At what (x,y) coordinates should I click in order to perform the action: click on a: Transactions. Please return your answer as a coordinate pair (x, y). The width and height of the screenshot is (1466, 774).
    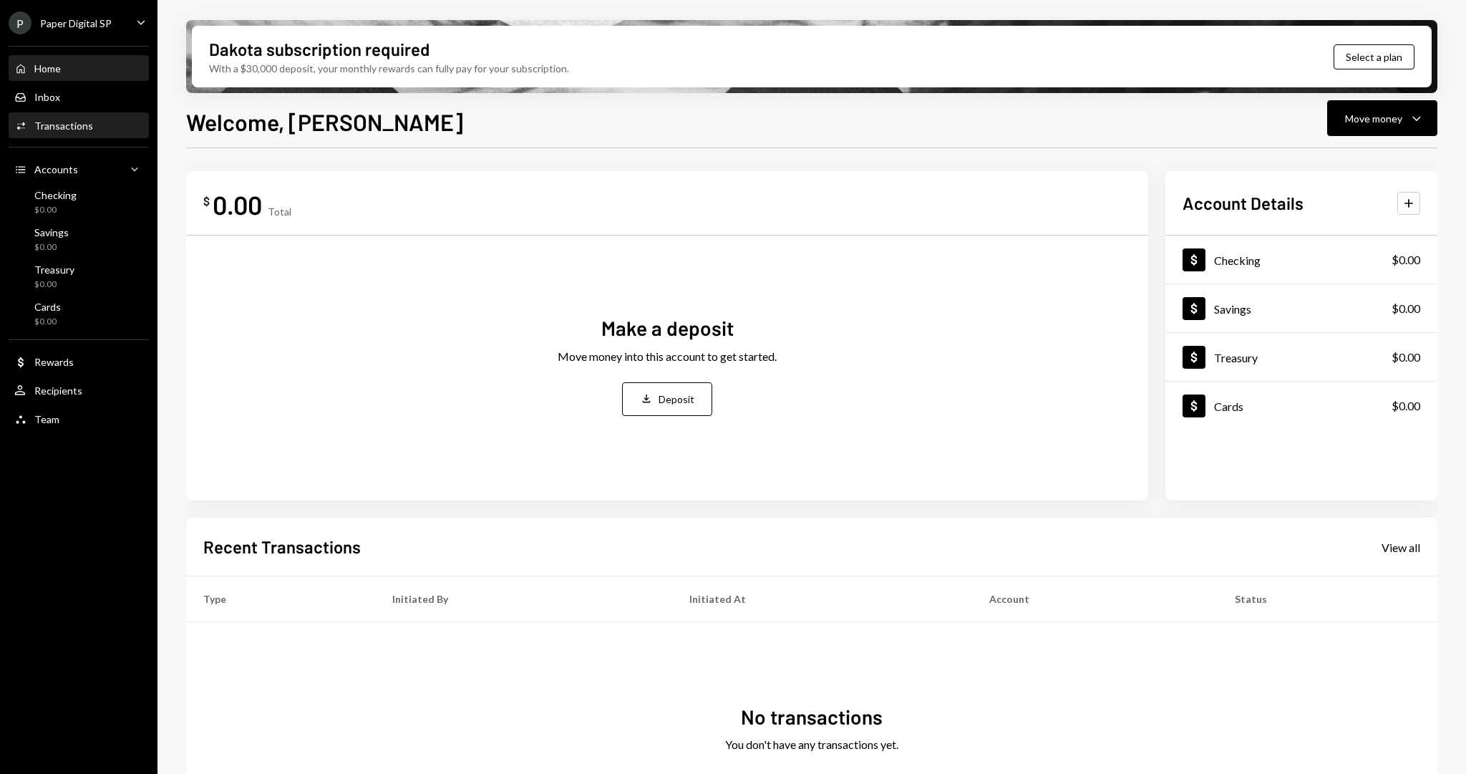
    Looking at the image, I should click on (79, 125).